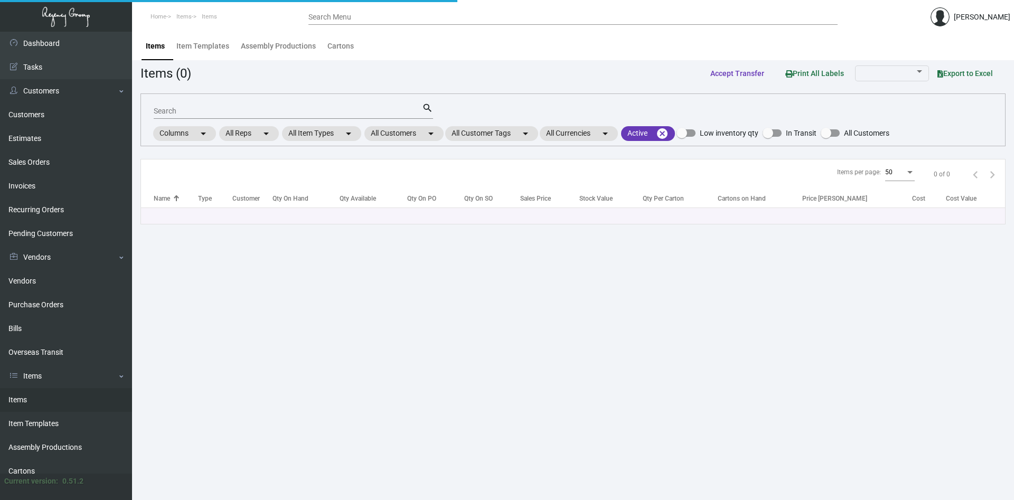  Describe the element at coordinates (249, 134) in the screenshot. I see `mat-chip: All Reps` at that location.